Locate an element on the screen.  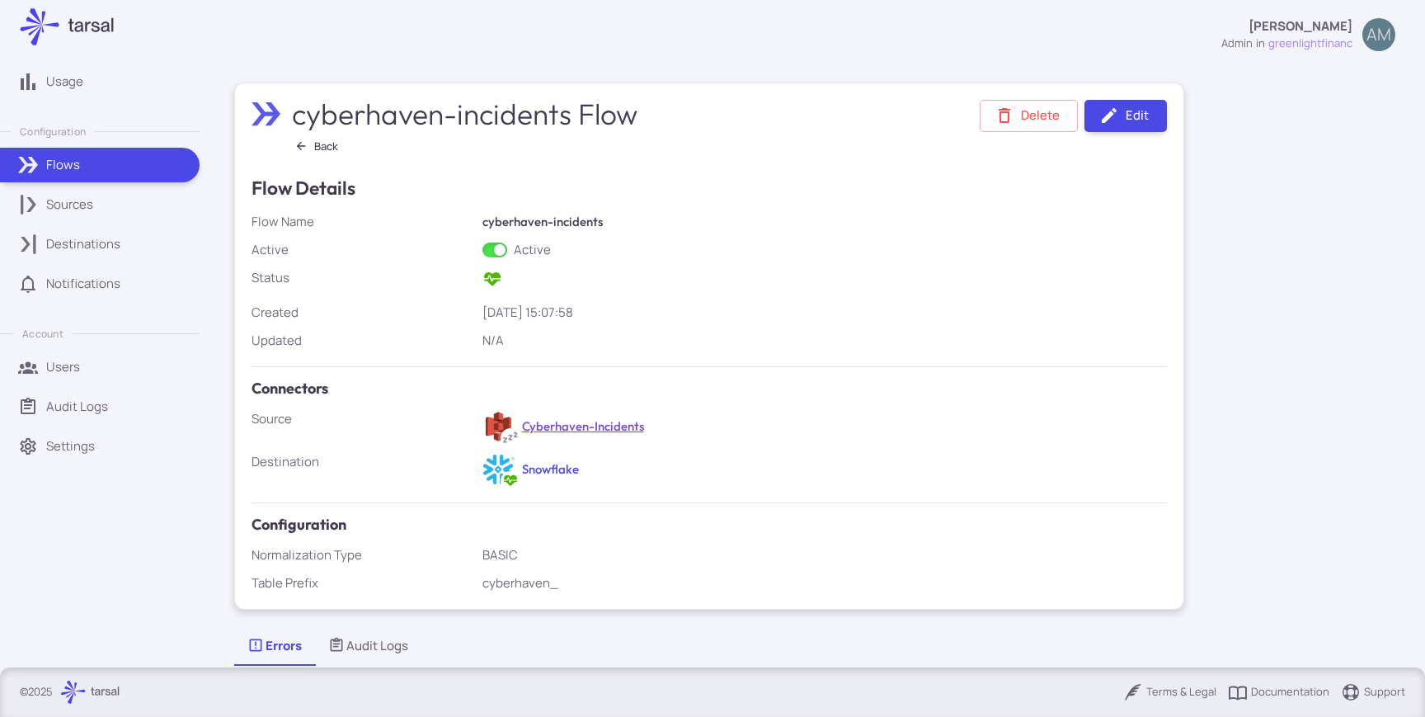
span: Connector is not processing any data is located at coordinates (510, 438).